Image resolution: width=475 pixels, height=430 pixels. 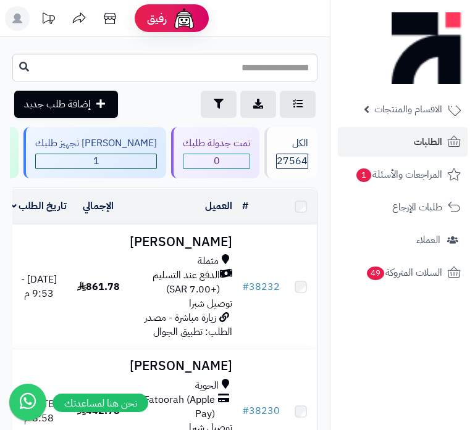 I want to click on a: الطلبات, so click(x=403, y=142).